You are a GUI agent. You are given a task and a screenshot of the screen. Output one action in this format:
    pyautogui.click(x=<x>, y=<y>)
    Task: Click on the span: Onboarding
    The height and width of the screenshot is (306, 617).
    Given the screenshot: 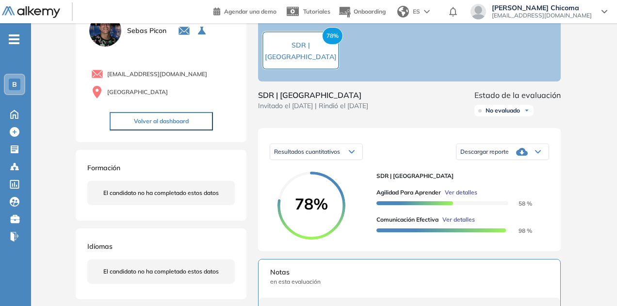 What is the action you would take?
    pyautogui.click(x=370, y=11)
    